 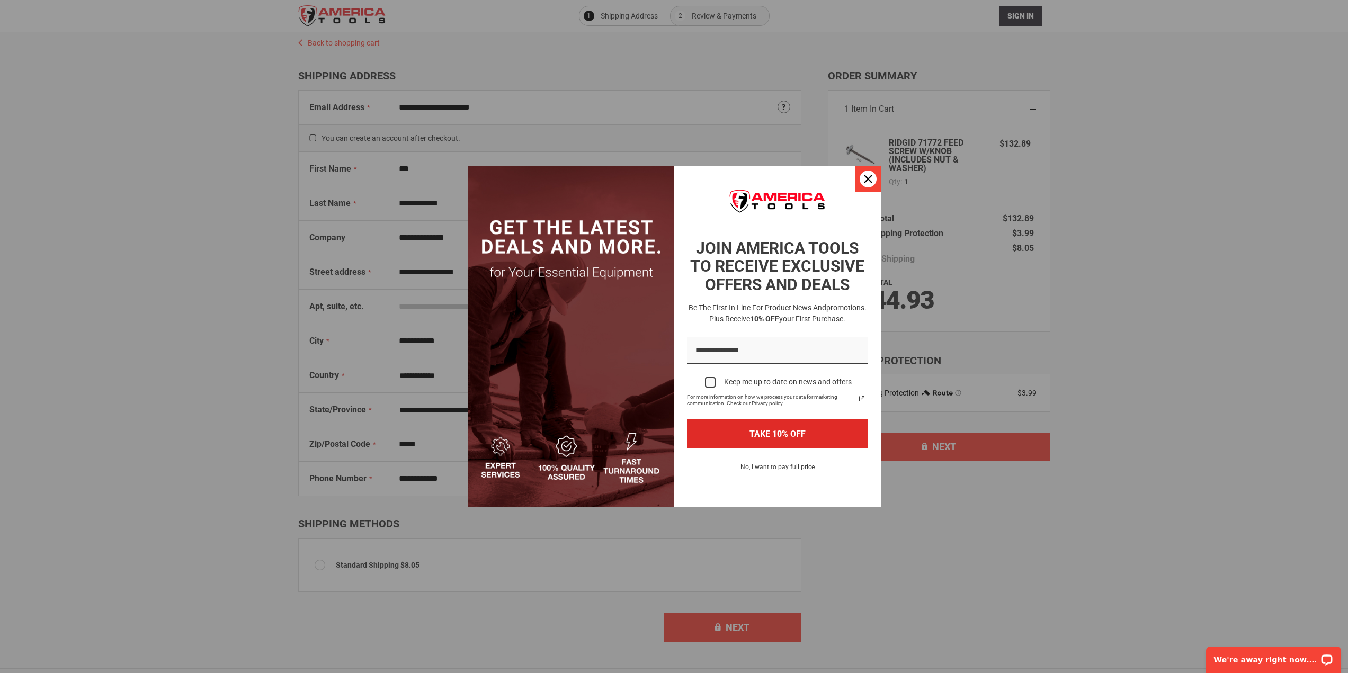 What do you see at coordinates (778, 434) in the screenshot?
I see `button: TAKE 10% OFF` at bounding box center [778, 434].